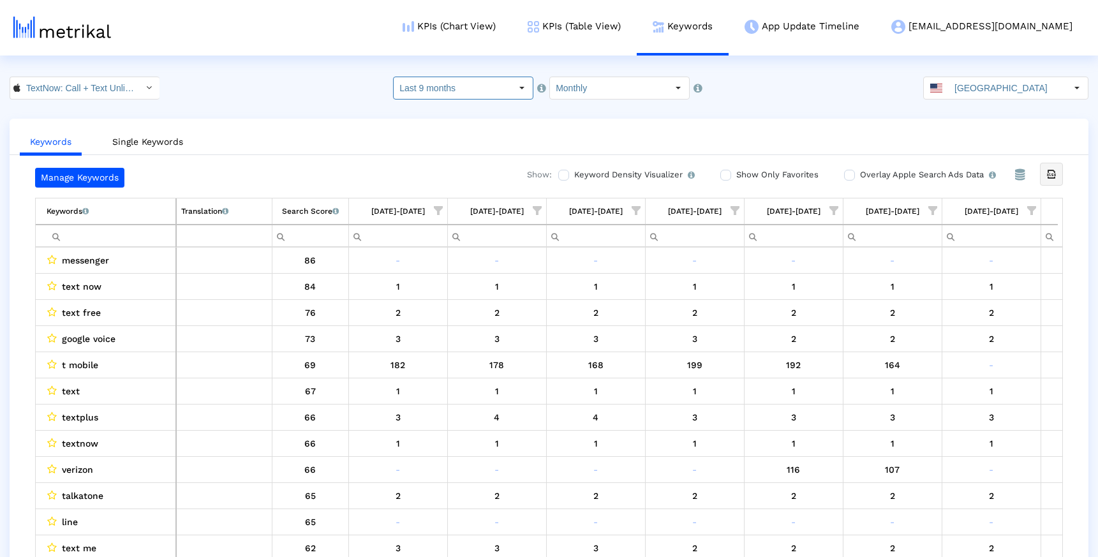 Image resolution: width=1098 pixels, height=557 pixels. Describe the element at coordinates (224, 211) in the screenshot. I see `td: Column Translation` at that location.